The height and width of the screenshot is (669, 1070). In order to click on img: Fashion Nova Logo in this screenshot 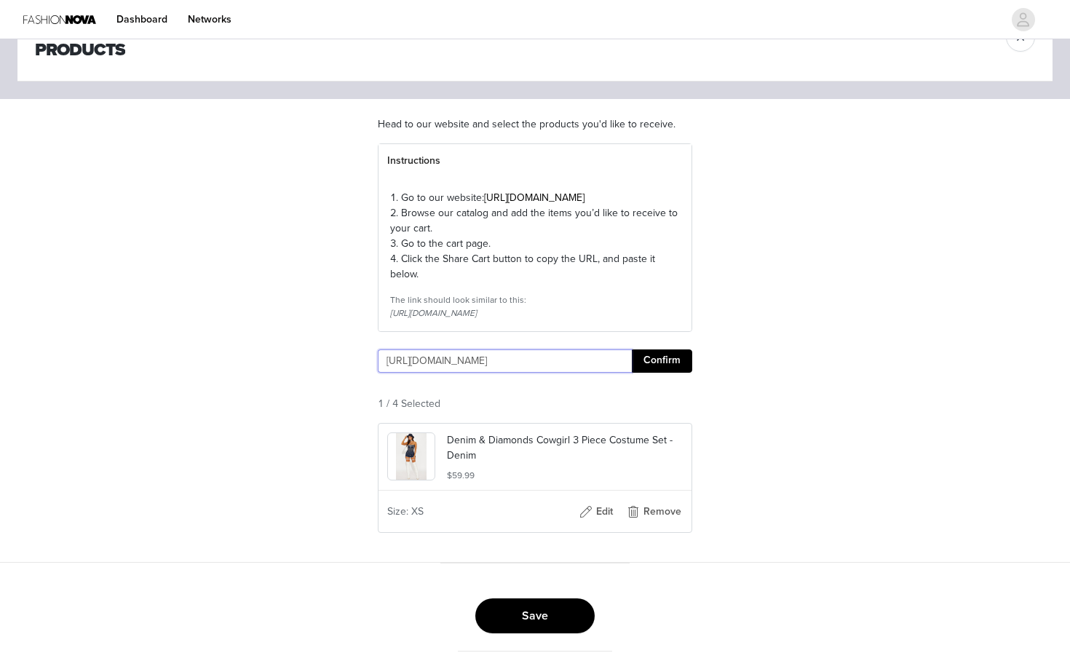, I will do `click(60, 19)`.